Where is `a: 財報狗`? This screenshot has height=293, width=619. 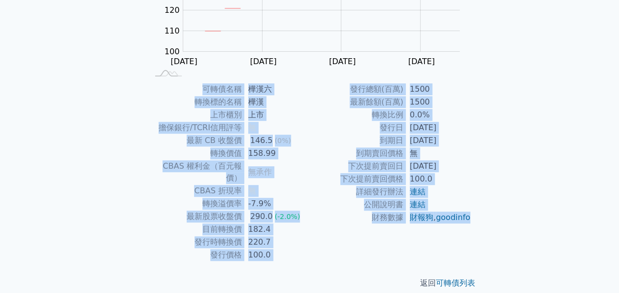 a: 財報狗 is located at coordinates (422, 217).